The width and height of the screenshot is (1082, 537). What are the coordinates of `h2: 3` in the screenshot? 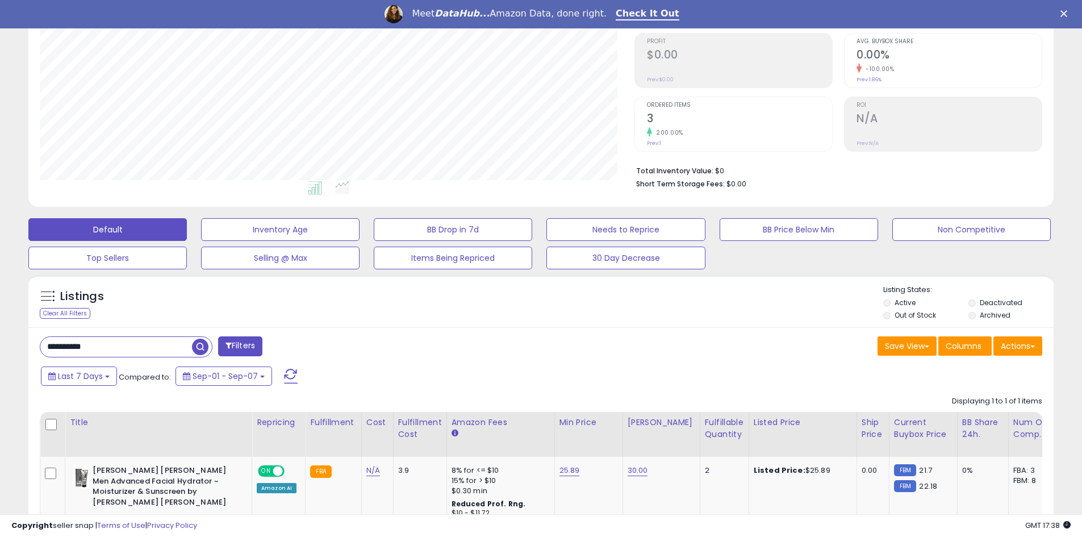 It's located at (740, 119).